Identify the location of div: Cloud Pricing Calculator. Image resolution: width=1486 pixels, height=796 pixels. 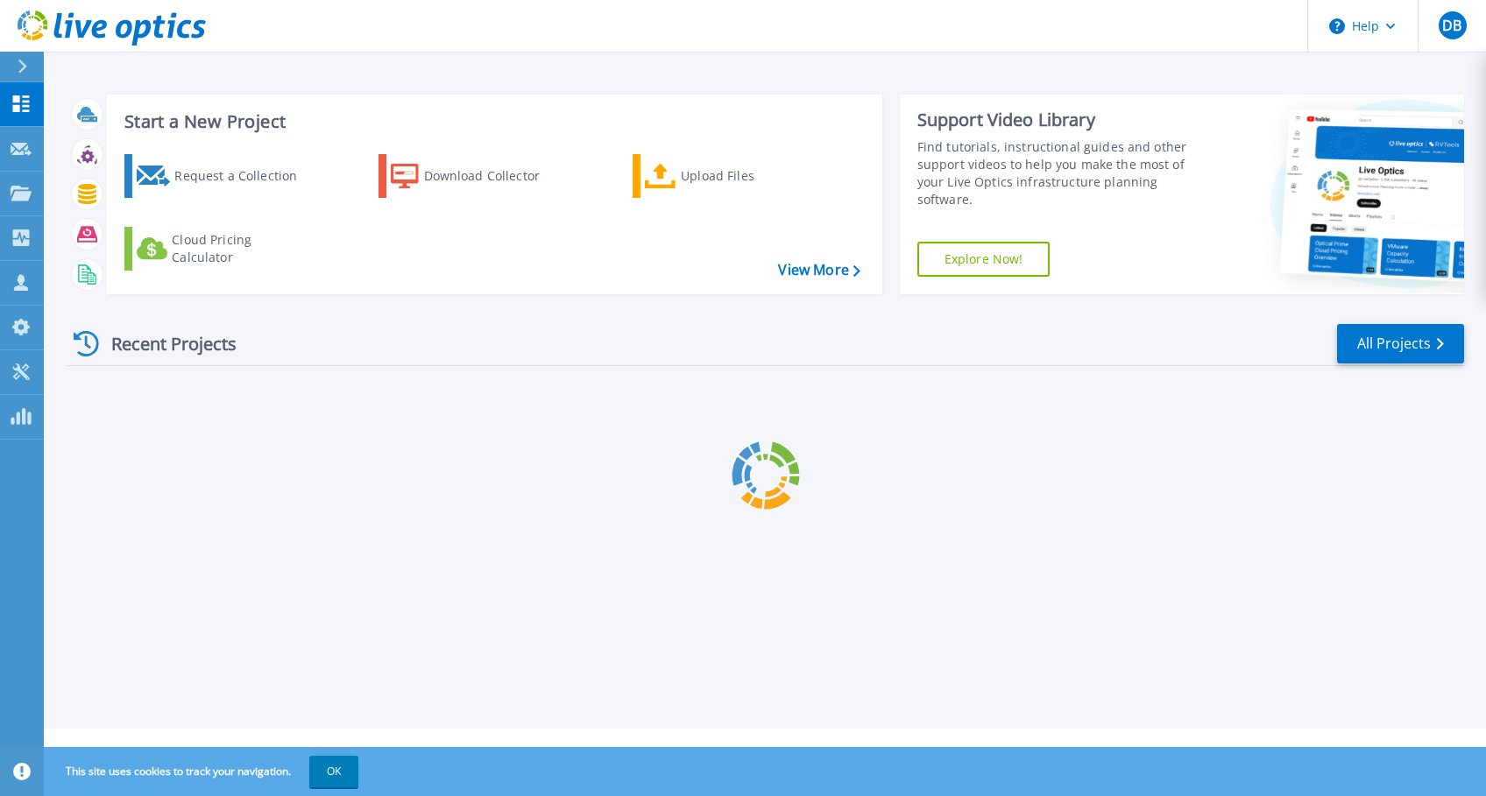
(242, 249).